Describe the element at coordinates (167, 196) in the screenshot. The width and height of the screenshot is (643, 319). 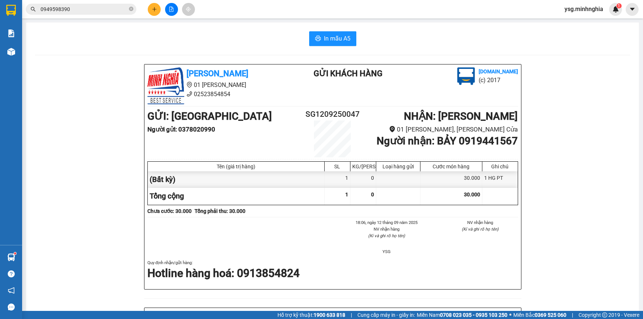
I see `span: Tổng cộng` at that location.